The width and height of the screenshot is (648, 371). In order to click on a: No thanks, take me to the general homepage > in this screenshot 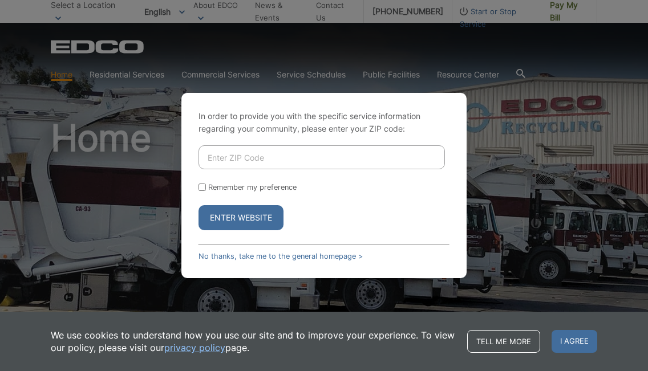, I will do `click(281, 256)`.